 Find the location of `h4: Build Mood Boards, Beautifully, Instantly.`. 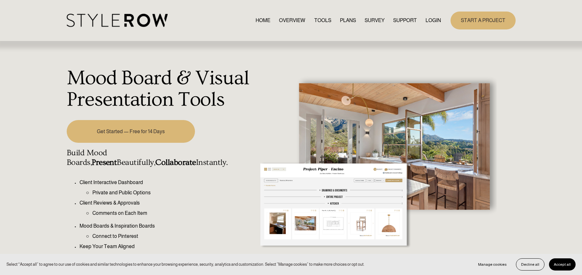

h4: Build Mood Boards, Beautifully, Instantly. is located at coordinates (159, 158).